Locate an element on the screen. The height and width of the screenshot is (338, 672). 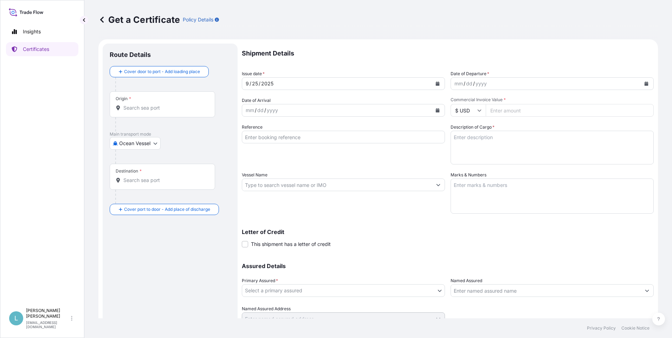
span: Ocean Vessel is located at coordinates (135, 143).